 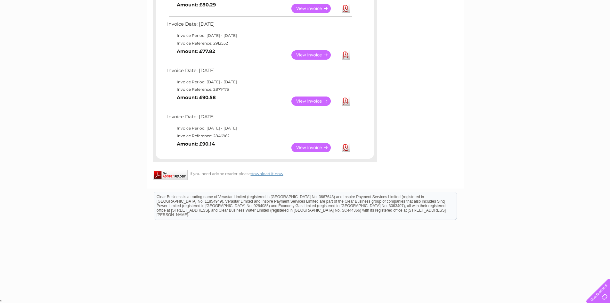 What do you see at coordinates (38, 26) in the screenshot?
I see `img: logo.png` at bounding box center [38, 26].